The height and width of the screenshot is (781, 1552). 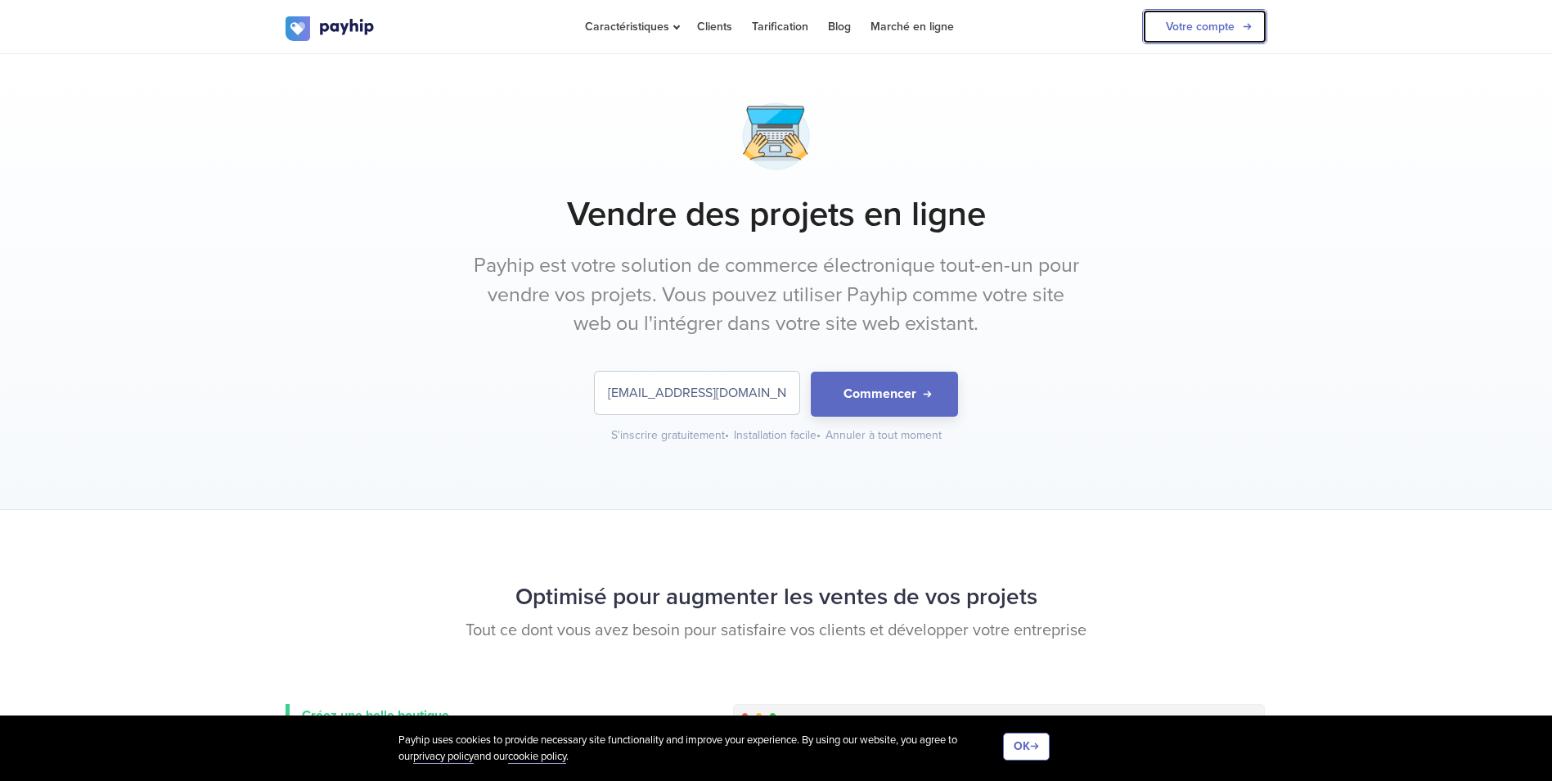 I want to click on a: cookie policy, so click(x=537, y=756).